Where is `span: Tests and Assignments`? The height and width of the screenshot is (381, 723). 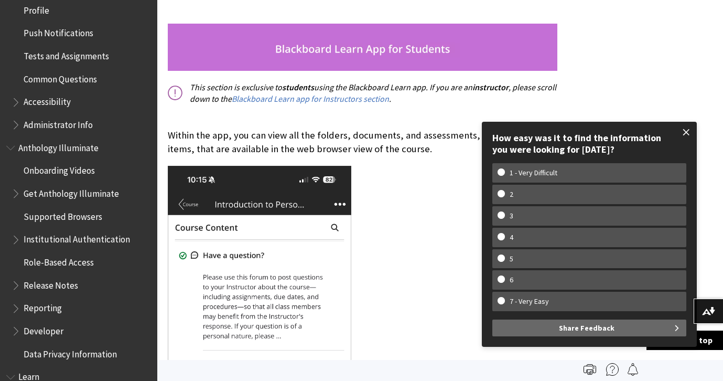 span: Tests and Assignments is located at coordinates (66, 54).